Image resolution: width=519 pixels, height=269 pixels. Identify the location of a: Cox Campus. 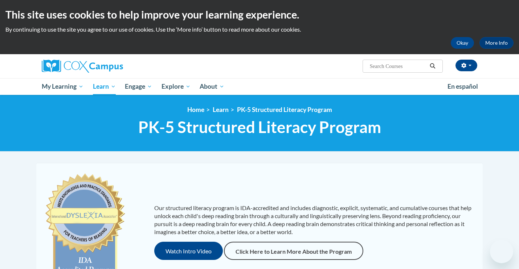
(111, 66).